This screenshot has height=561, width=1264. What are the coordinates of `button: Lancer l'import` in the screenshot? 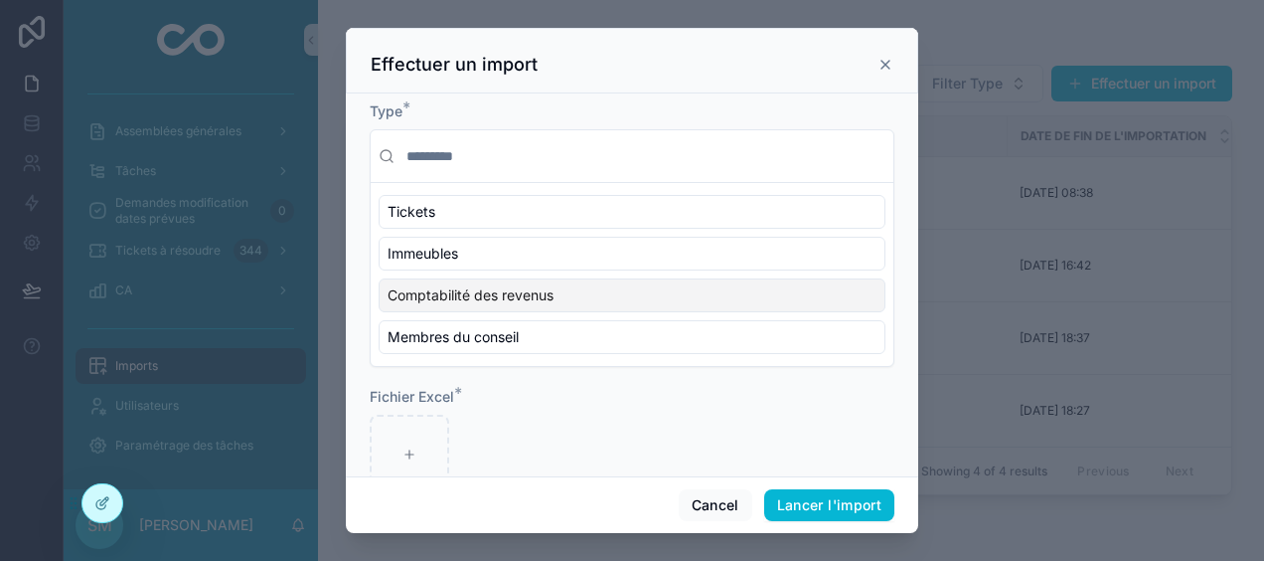 It's located at (829, 505).